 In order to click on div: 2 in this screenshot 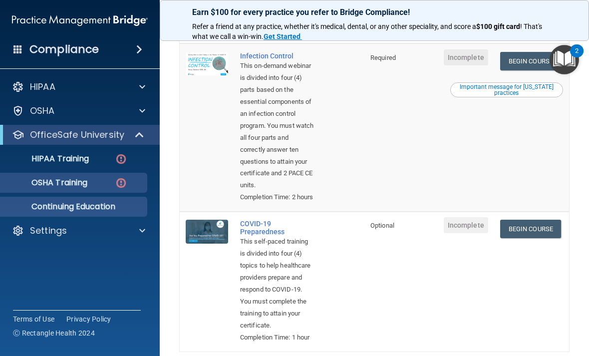, I will do `click(577, 57)`.